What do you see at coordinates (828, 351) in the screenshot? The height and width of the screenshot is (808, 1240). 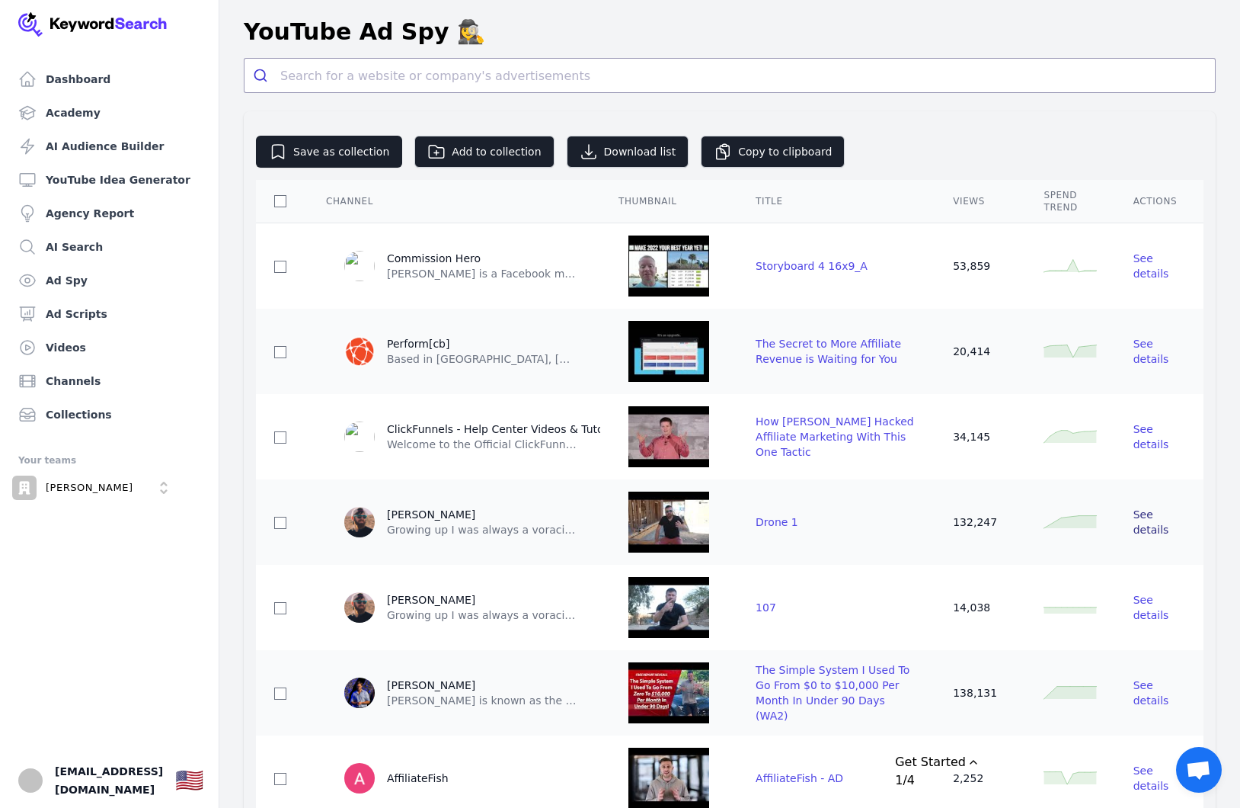 I see `span: The Secret to More Affiliate Revenue is Waiting for You` at bounding box center [828, 351].